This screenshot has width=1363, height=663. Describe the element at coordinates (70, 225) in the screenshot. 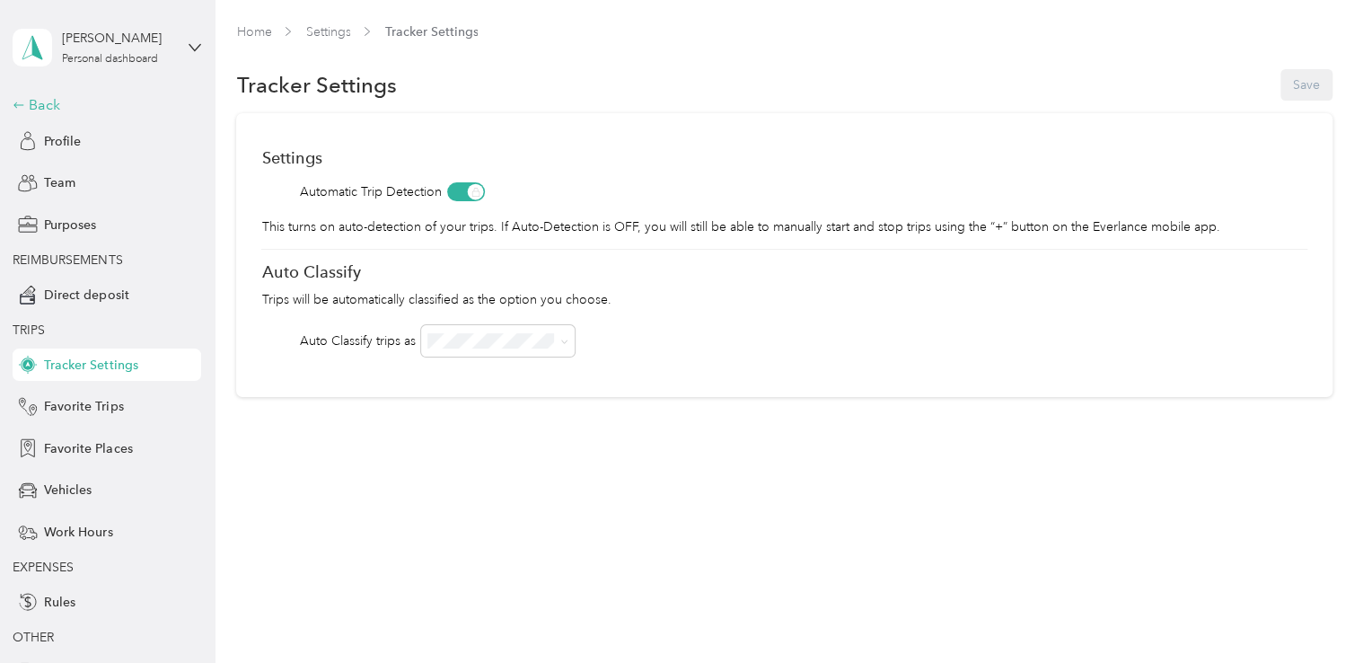

I see `span: Purposes` at that location.